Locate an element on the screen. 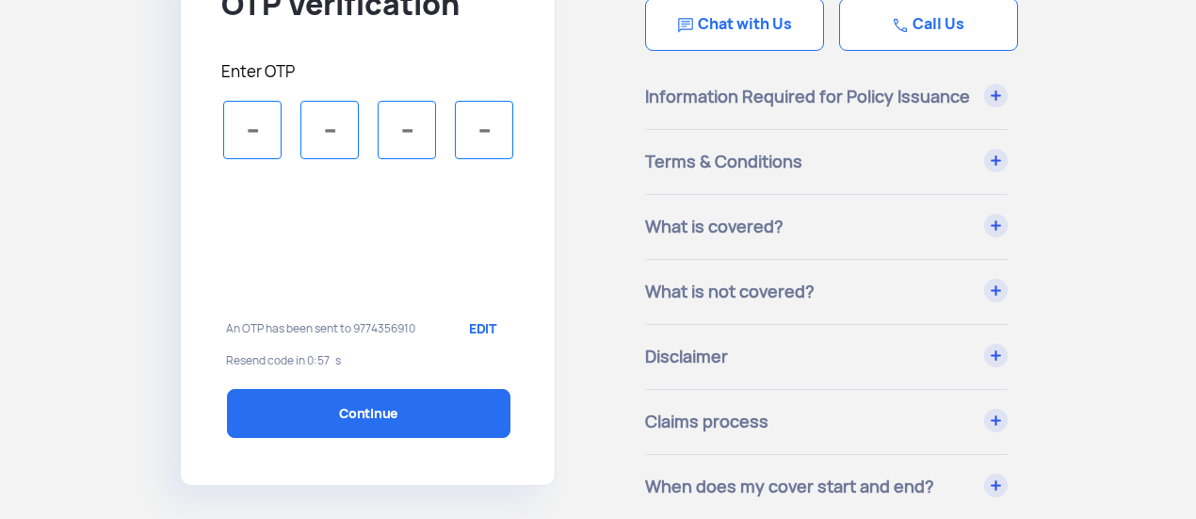 This screenshot has width=1196, height=519. p: Resend code in 0:57 s is located at coordinates (367, 361).